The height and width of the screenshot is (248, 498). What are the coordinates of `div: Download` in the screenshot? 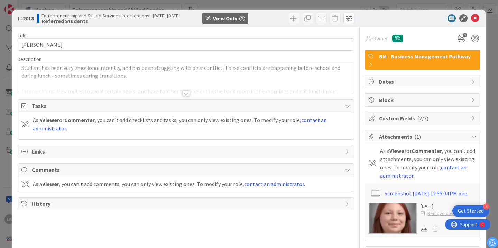 It's located at (424, 228).